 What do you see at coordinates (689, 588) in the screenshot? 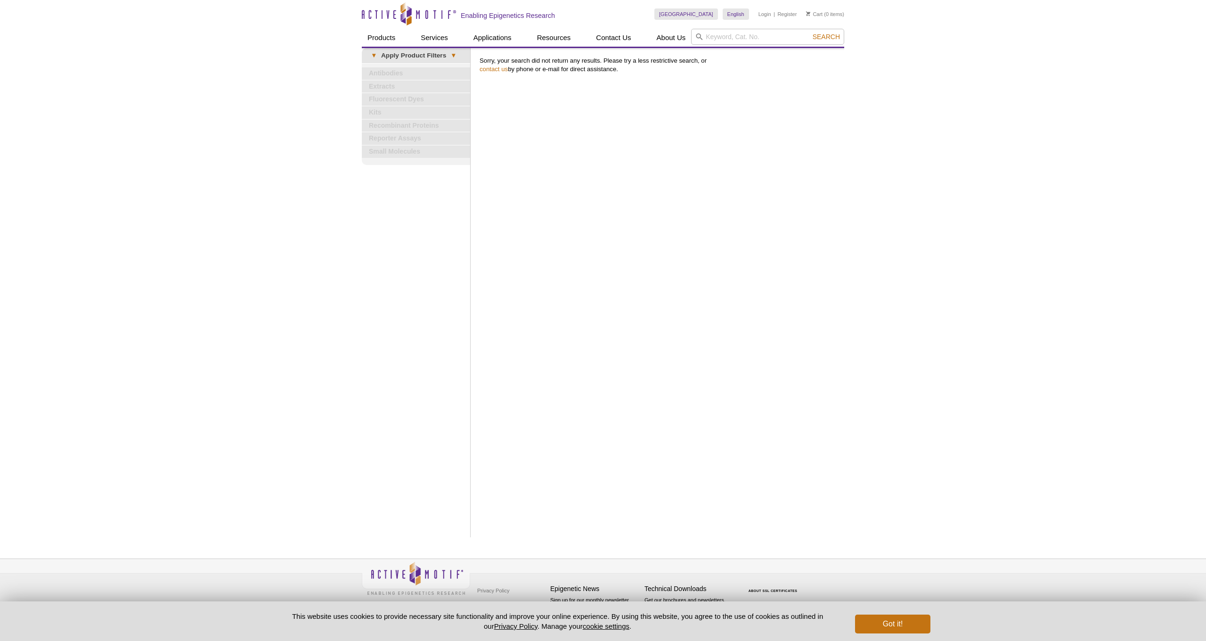
I see `h4: Technical Downloads` at bounding box center [689, 588].